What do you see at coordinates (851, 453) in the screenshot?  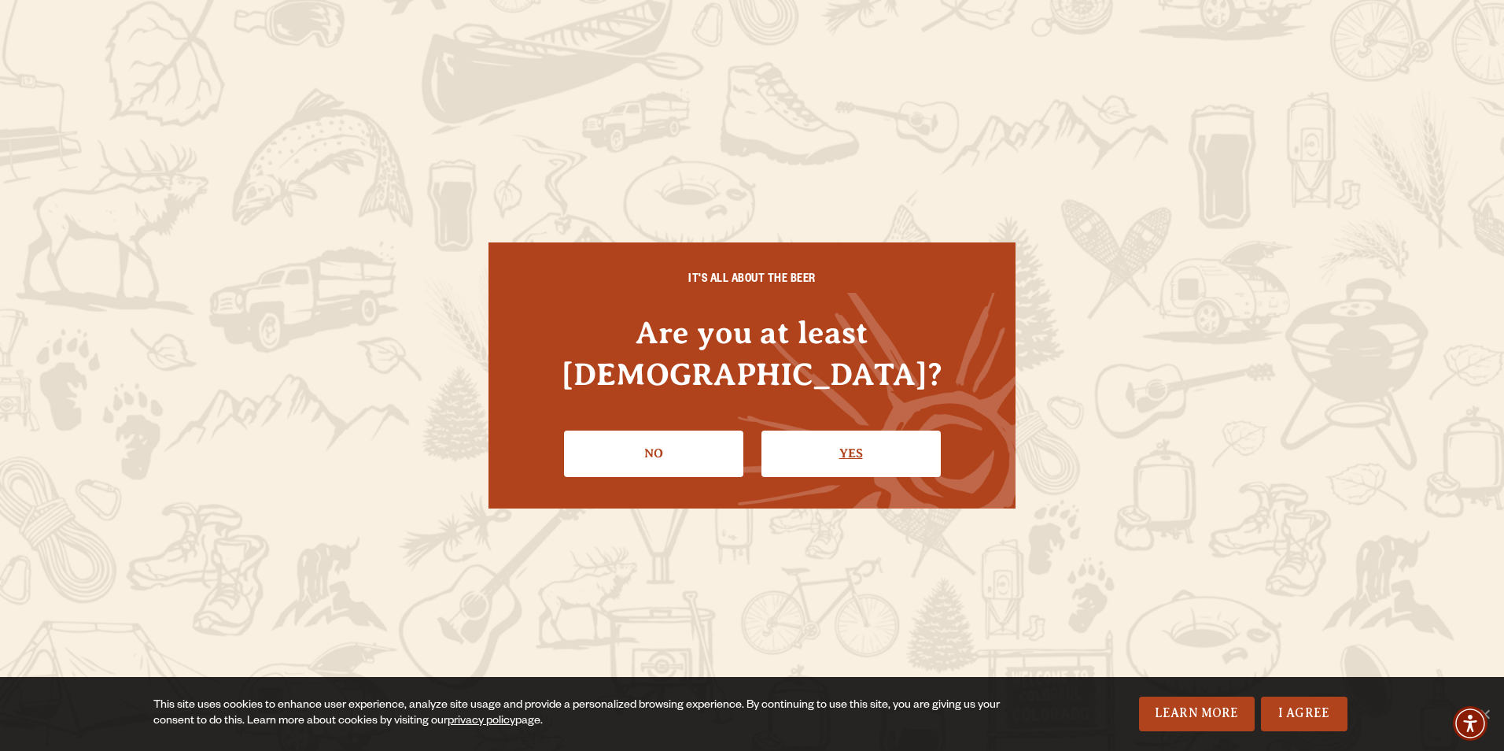 I see `a: Confirm I'm 21 or older` at bounding box center [851, 453].